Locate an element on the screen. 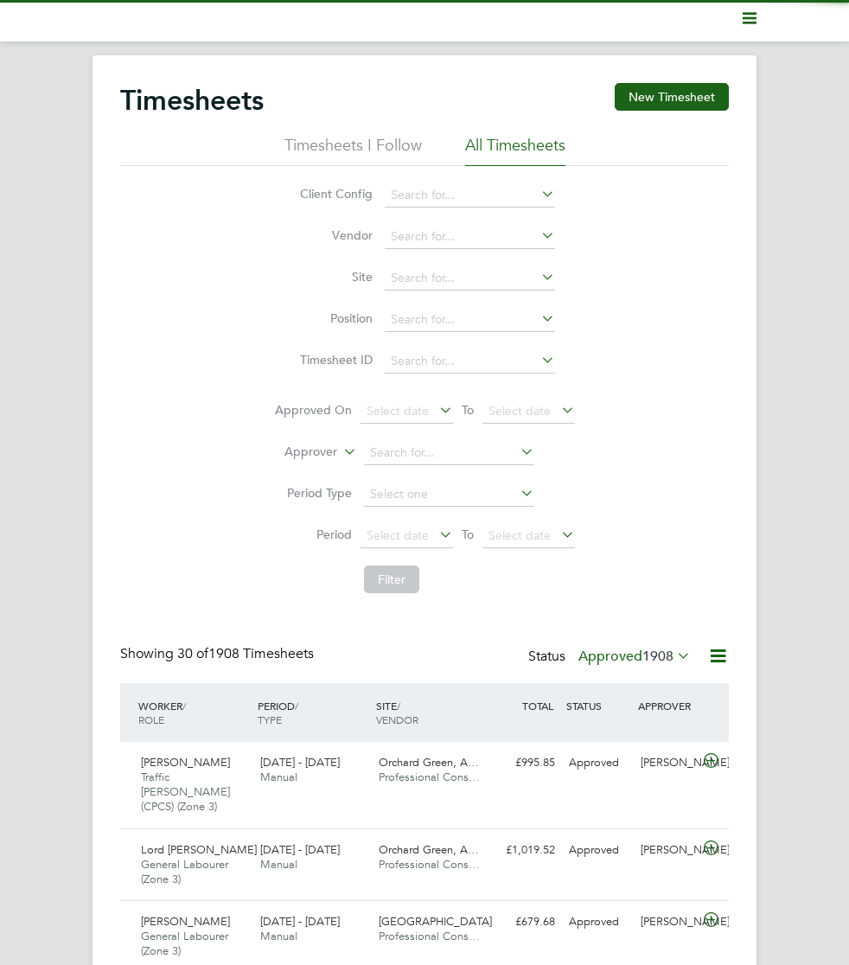  div: Showing is located at coordinates (219, 654).